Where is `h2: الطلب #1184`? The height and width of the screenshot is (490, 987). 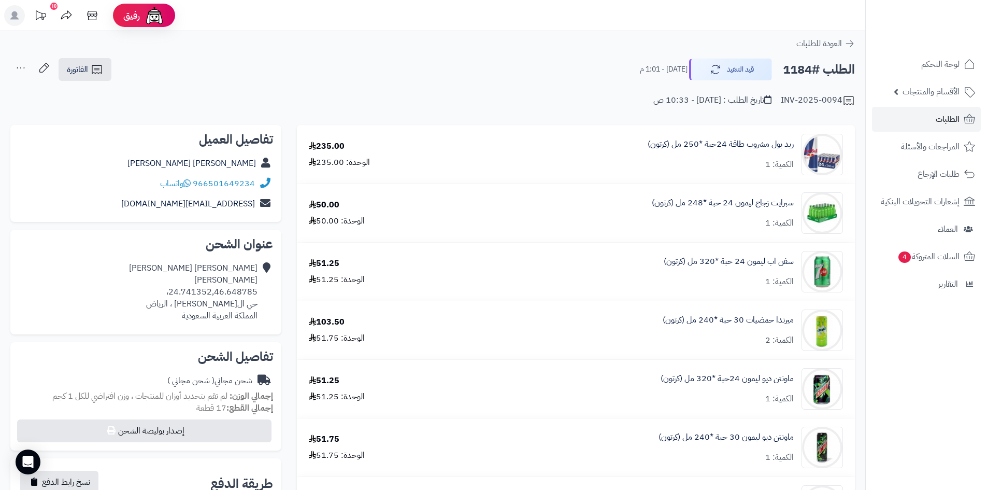 h2: الطلب #1184 is located at coordinates (819, 69).